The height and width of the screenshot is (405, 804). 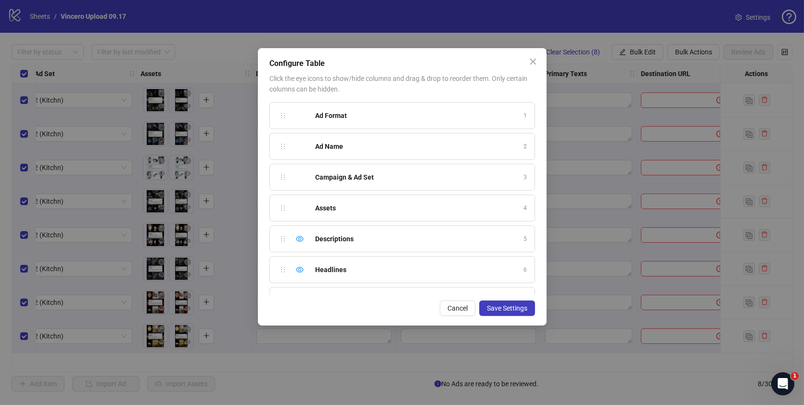 What do you see at coordinates (525, 239) in the screenshot?
I see `span: 5` at bounding box center [525, 239].